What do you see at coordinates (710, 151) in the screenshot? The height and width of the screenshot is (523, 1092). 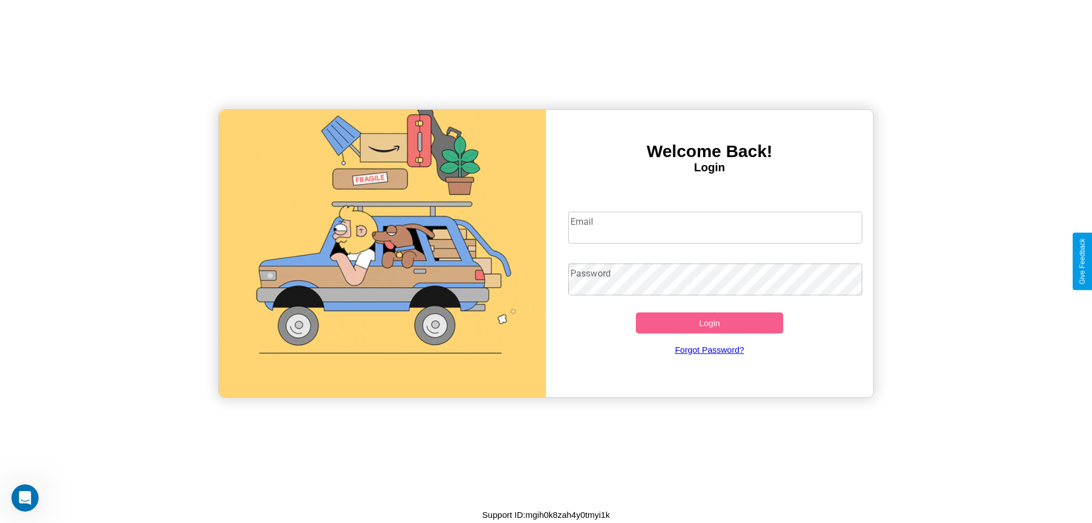 I see `h3: Welcome Back!` at bounding box center [710, 151].